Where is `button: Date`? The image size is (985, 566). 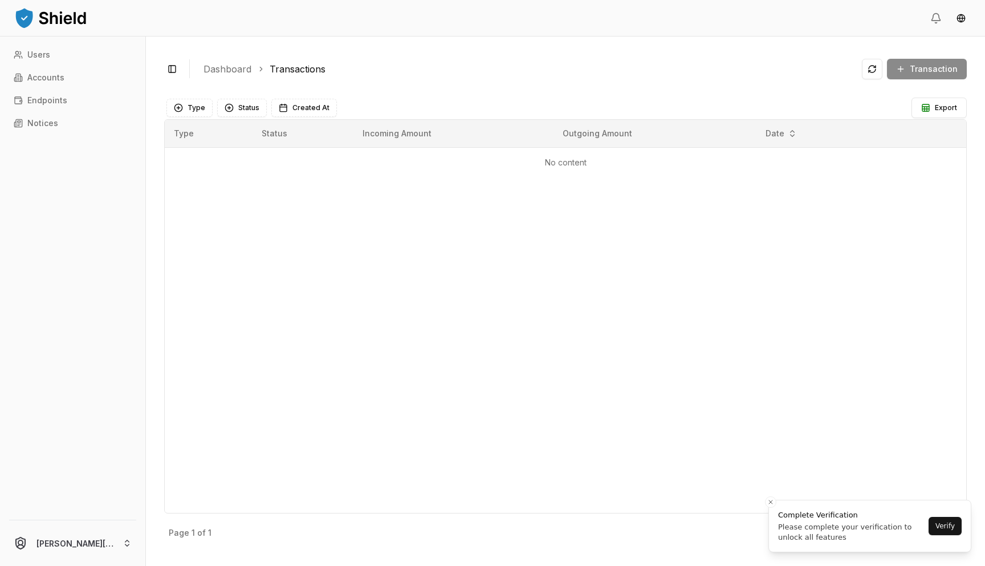 button: Date is located at coordinates (781, 133).